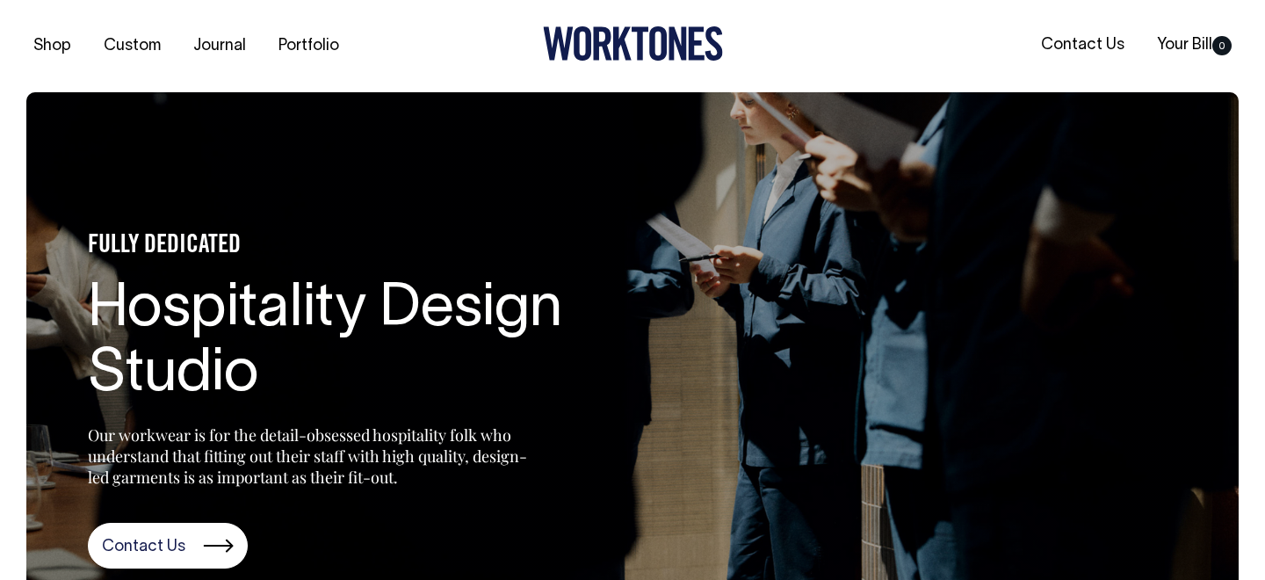  Describe the element at coordinates (351, 343) in the screenshot. I see `h1: Hospitality Design Studio` at that location.